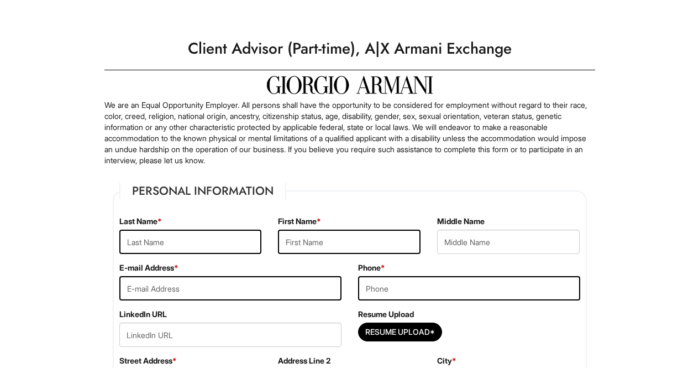  I want to click on label: Address Line 2, so click(304, 360).